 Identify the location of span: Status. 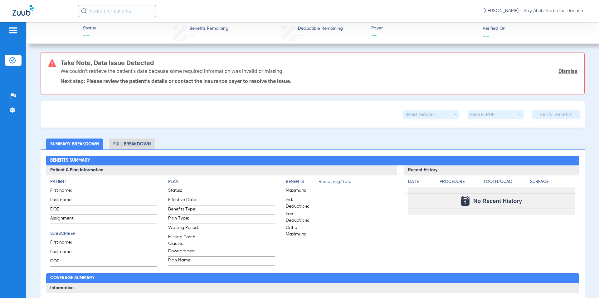
(89, 28).